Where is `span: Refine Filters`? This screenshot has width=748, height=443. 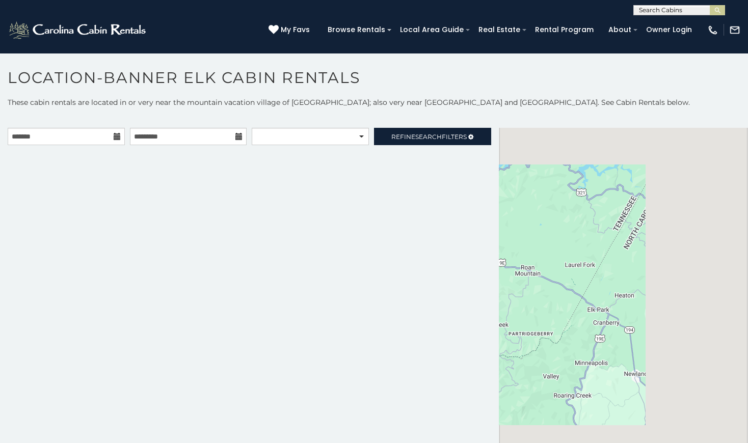
span: Refine Filters is located at coordinates (429, 137).